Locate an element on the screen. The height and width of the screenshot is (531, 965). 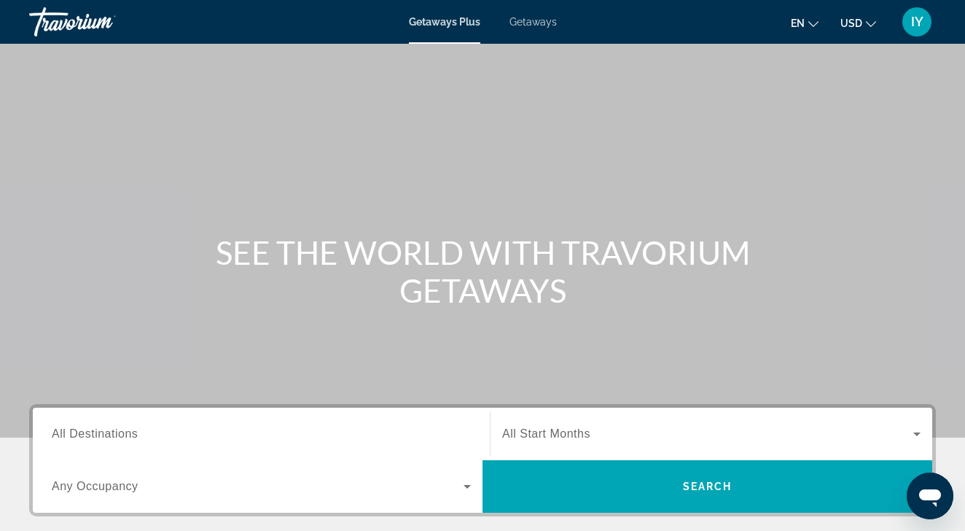
span: Any Occupancy is located at coordinates (95, 486).